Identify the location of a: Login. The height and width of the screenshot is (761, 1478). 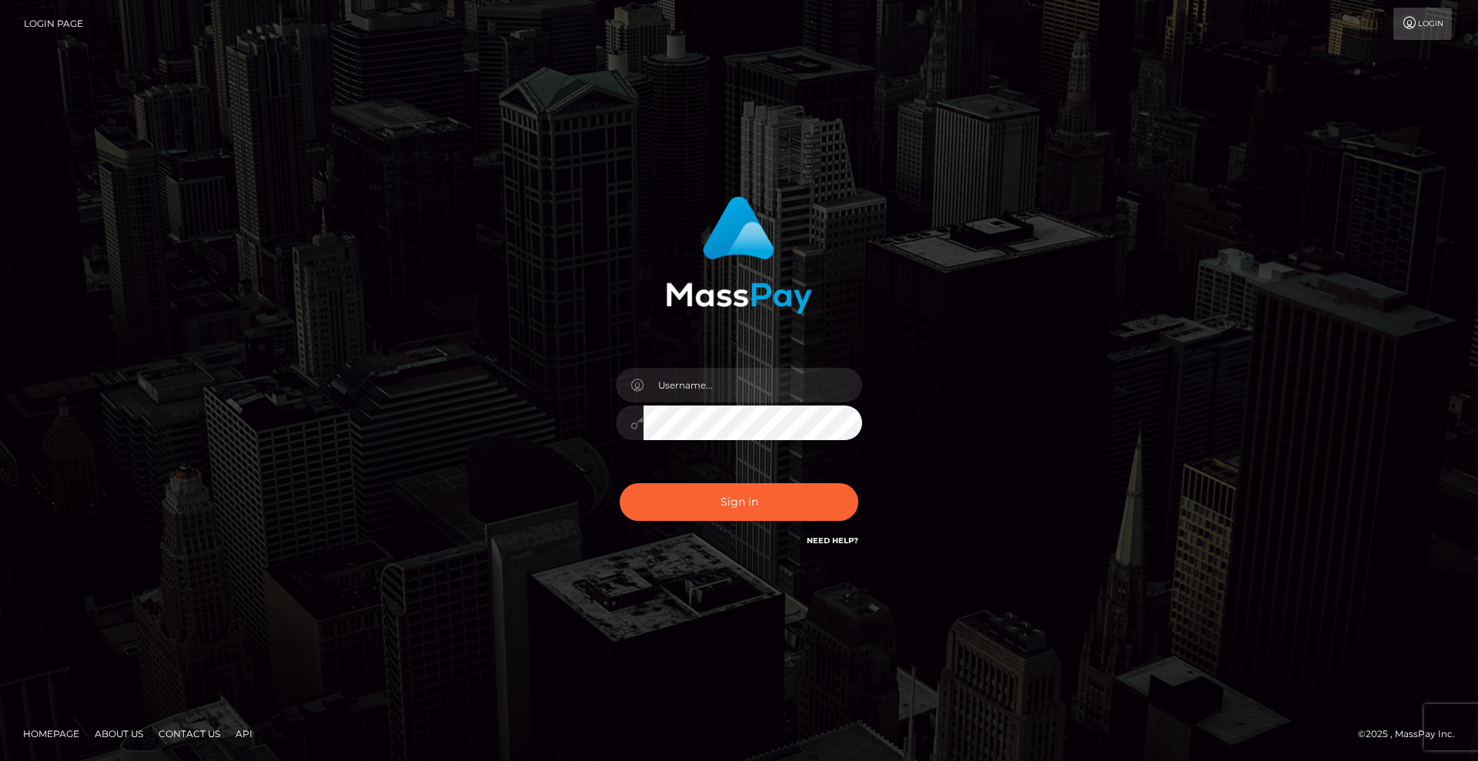
(1423, 24).